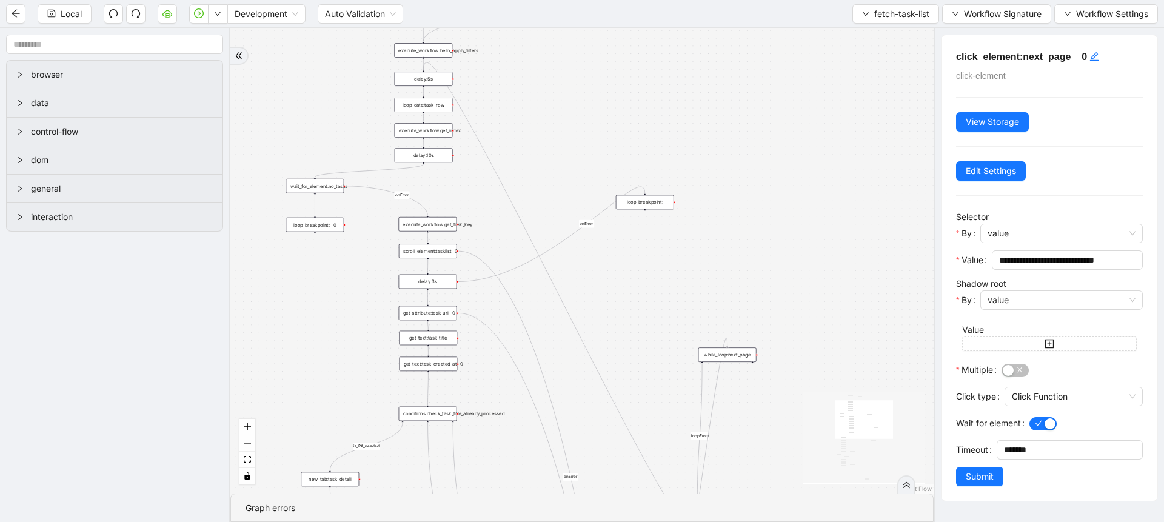  I want to click on div: execute_workflow:get_task_key, so click(428, 224).